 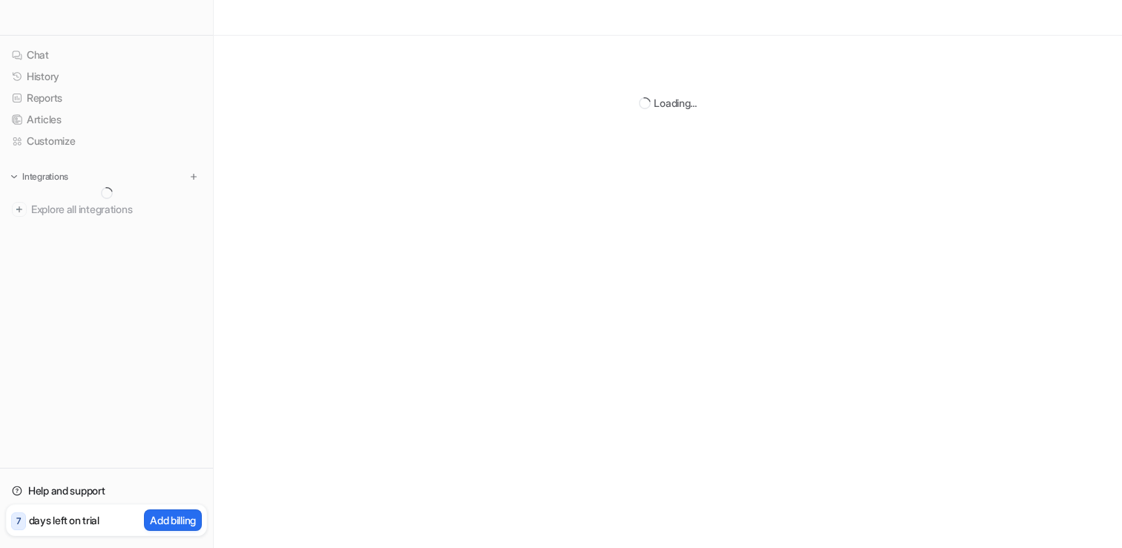 I want to click on button: Integrations, so click(x=39, y=177).